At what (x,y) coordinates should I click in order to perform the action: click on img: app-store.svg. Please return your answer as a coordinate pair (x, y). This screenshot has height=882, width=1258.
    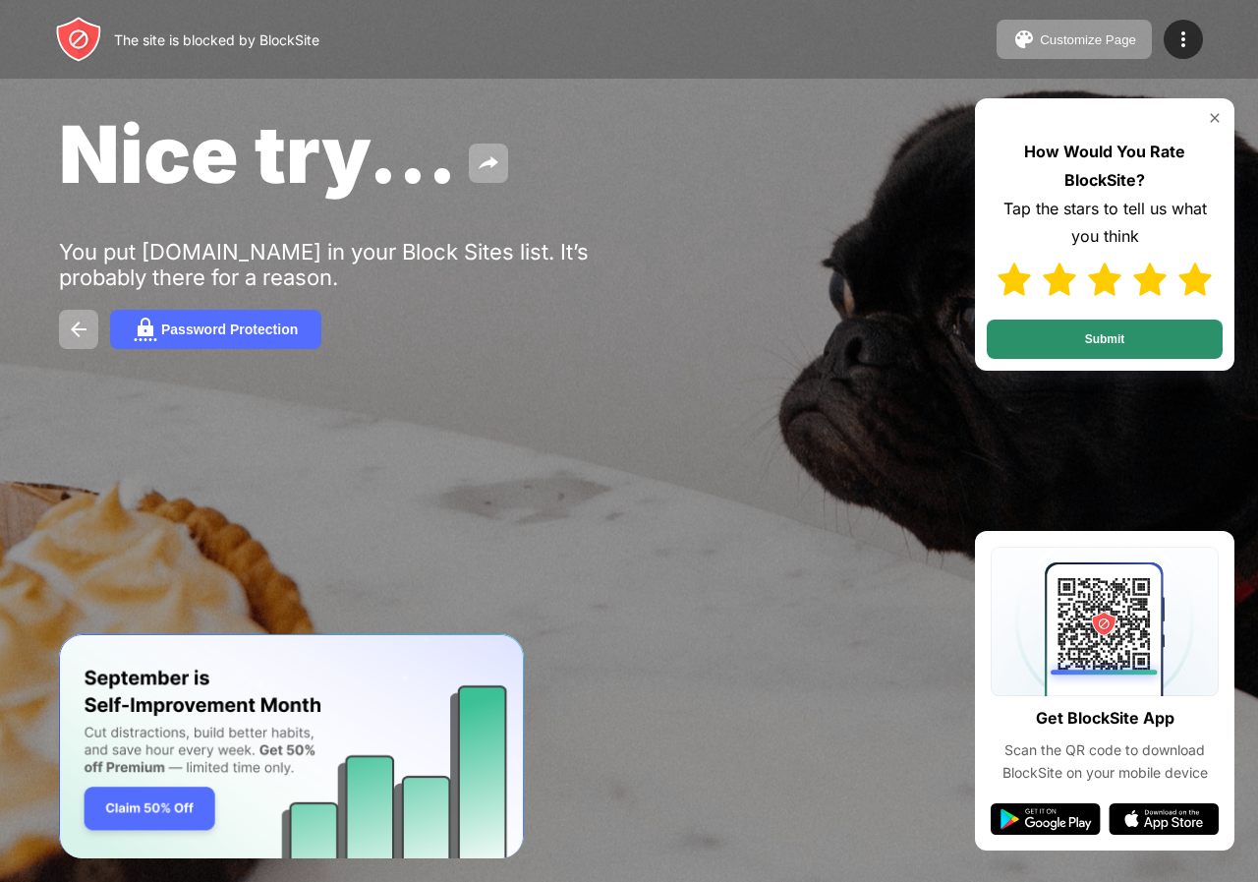
    Looking at the image, I should click on (1164, 819).